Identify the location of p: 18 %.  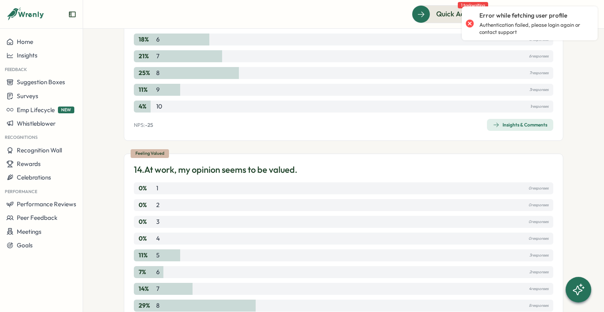
(147, 40).